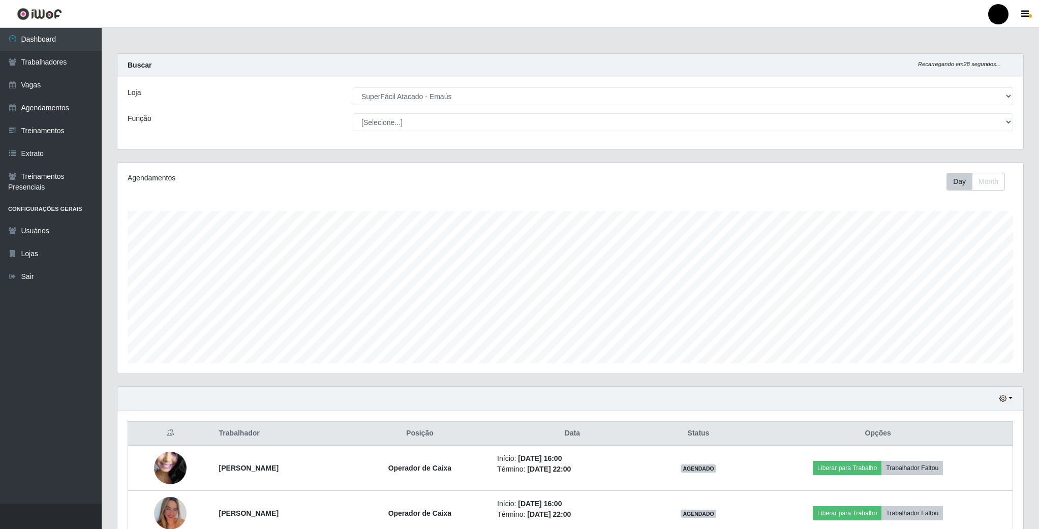 This screenshot has height=529, width=1039. I want to click on div: Agendamentos, so click(308, 178).